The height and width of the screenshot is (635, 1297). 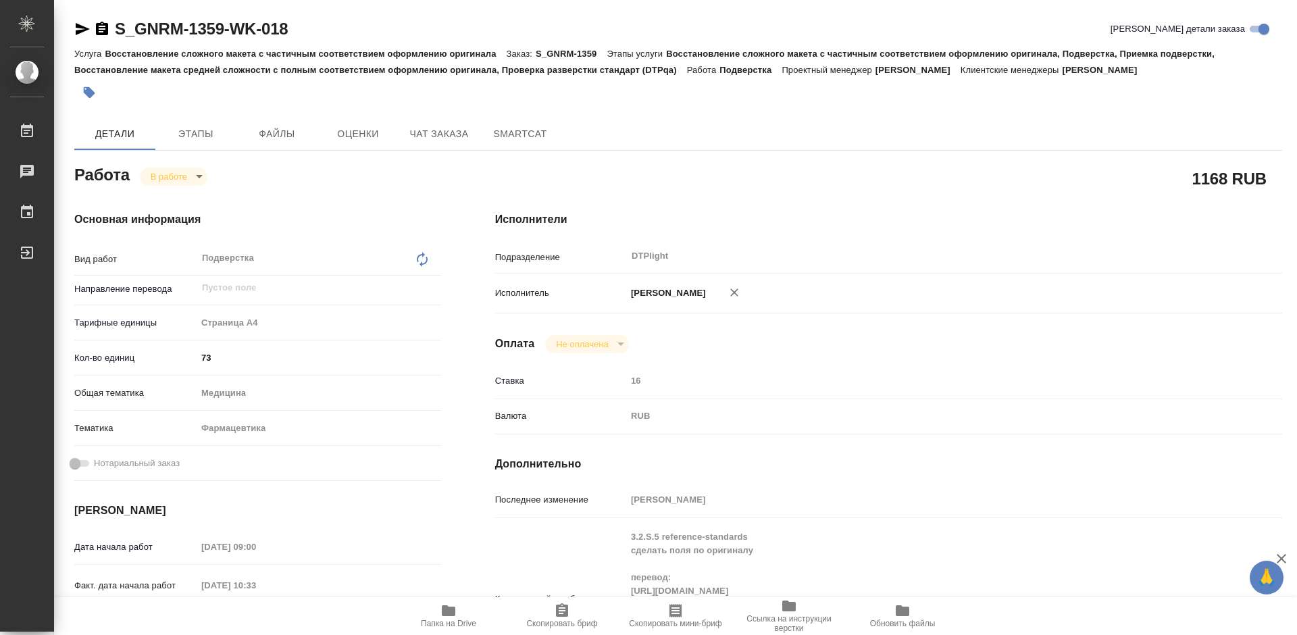 What do you see at coordinates (358, 134) in the screenshot?
I see `span: Оценки` at bounding box center [358, 134].